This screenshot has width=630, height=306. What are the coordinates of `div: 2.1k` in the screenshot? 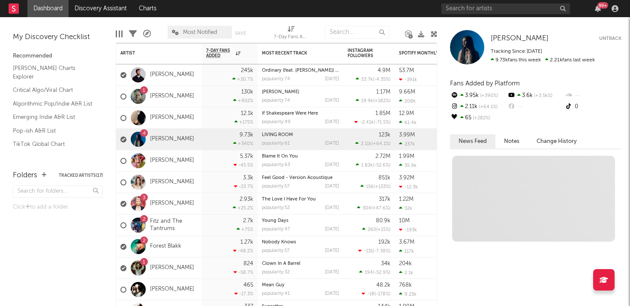 It's located at (406, 272).